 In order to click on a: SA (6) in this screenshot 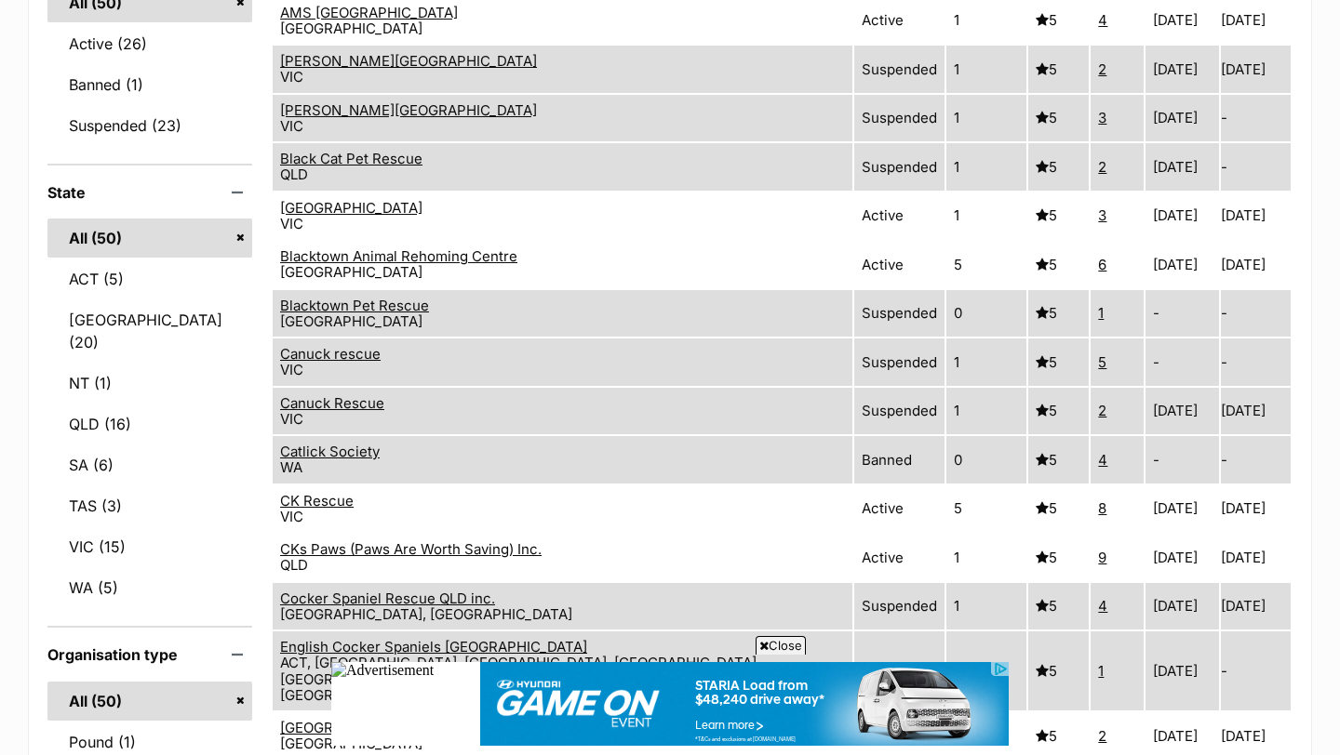, I will do `click(150, 465)`.